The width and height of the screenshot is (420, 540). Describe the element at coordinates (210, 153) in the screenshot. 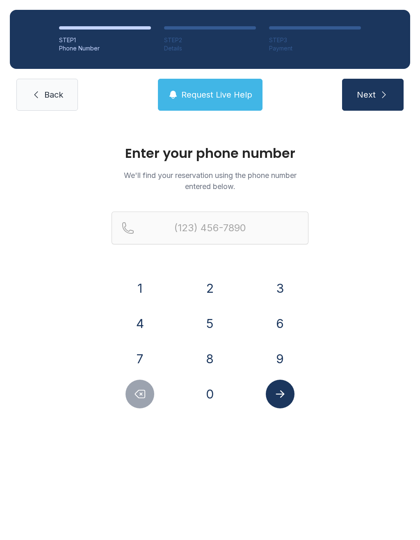

I see `h1: Enter your phone number` at that location.